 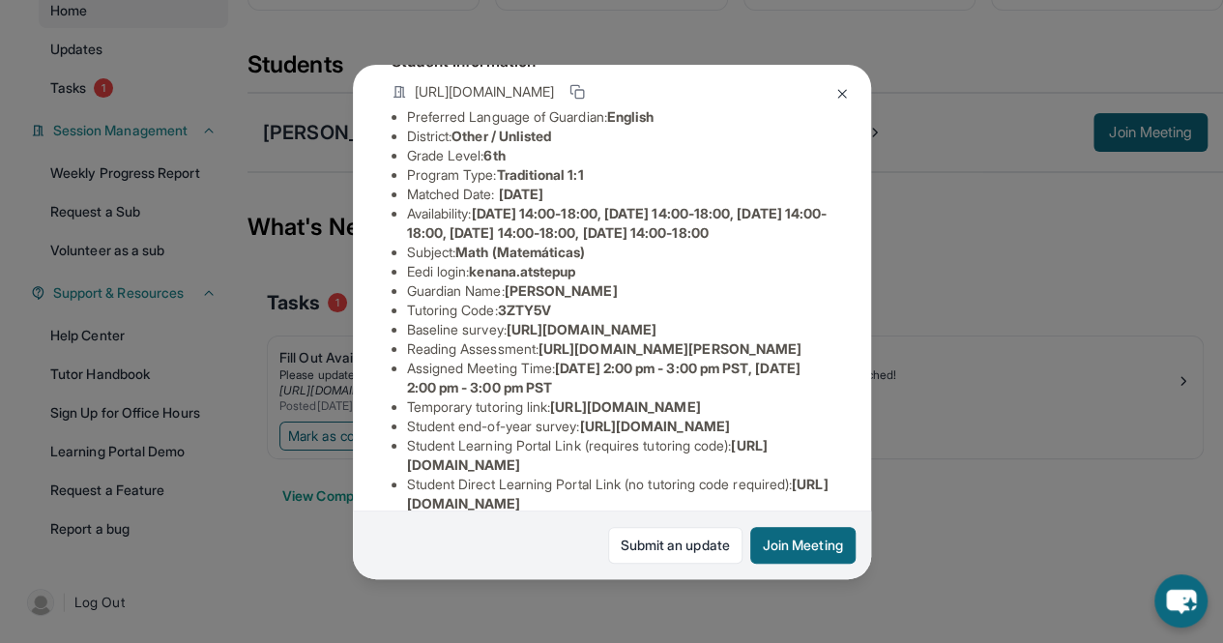 What do you see at coordinates (620, 117) in the screenshot?
I see `li: Preferred Language of Guardian:` at bounding box center [620, 117].